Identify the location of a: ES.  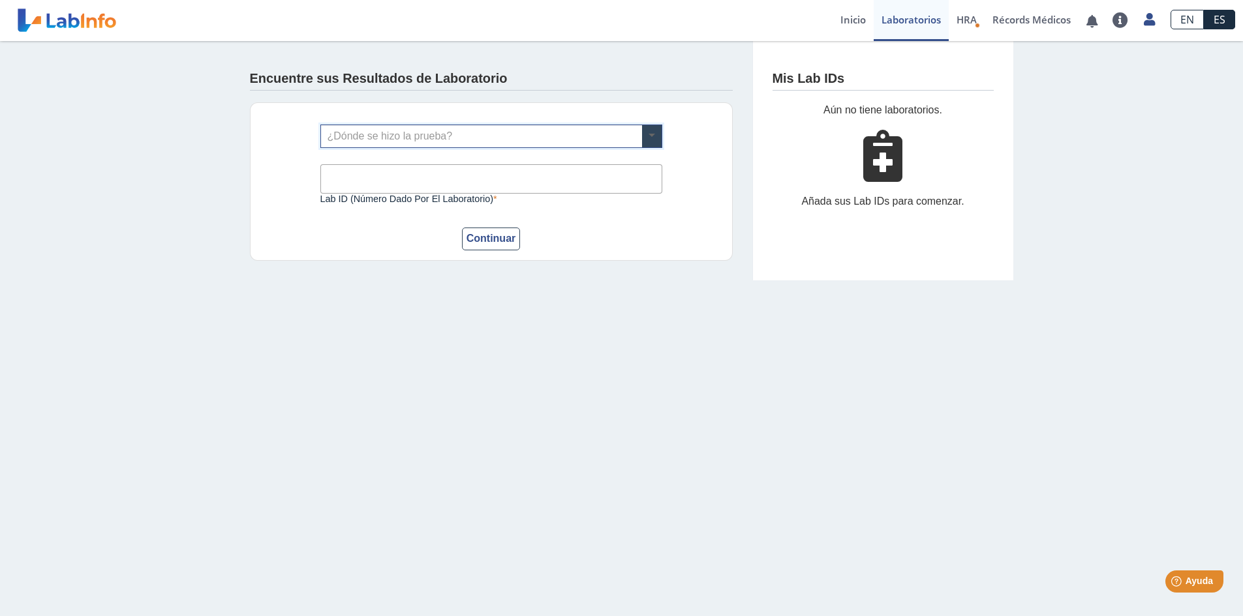
(1219, 20).